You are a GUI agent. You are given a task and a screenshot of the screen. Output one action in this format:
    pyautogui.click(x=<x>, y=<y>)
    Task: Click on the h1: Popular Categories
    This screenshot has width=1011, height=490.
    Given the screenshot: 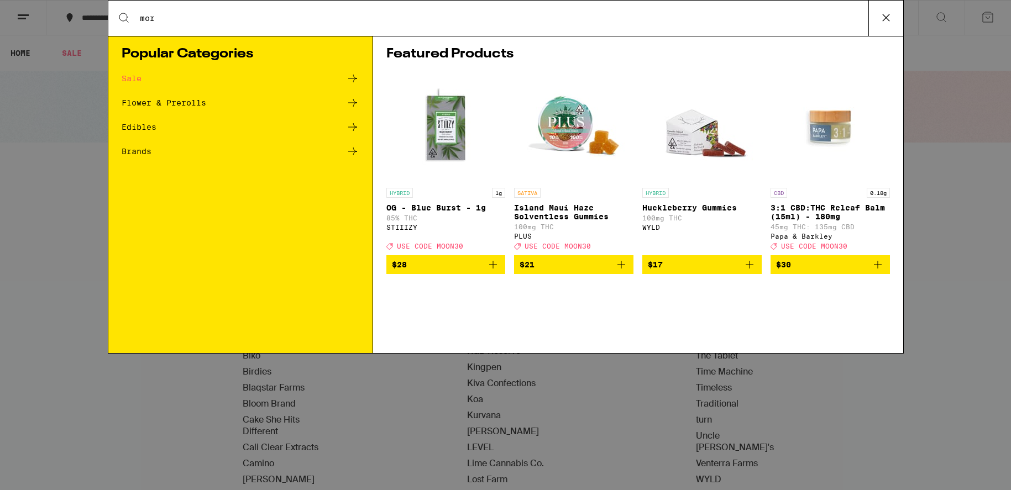 What is the action you would take?
    pyautogui.click(x=240, y=54)
    